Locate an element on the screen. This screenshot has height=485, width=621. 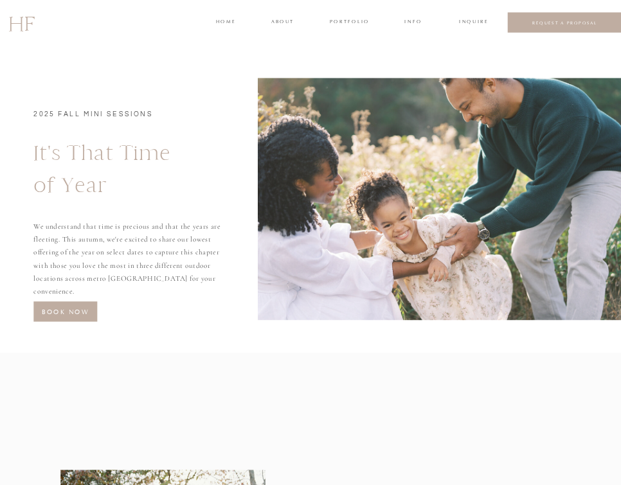
a: INQUIRE is located at coordinates (473, 23).